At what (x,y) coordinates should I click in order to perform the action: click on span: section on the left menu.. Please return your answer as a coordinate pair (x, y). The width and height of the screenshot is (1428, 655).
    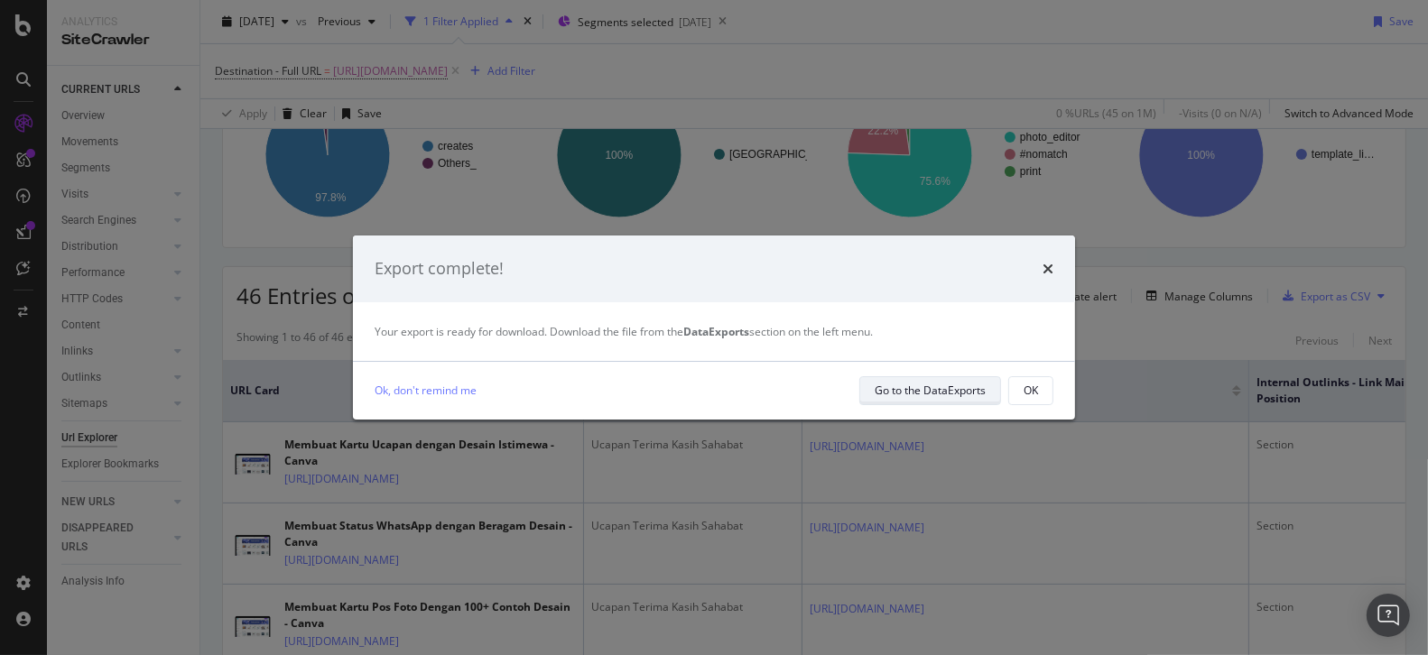
    Looking at the image, I should click on (778, 331).